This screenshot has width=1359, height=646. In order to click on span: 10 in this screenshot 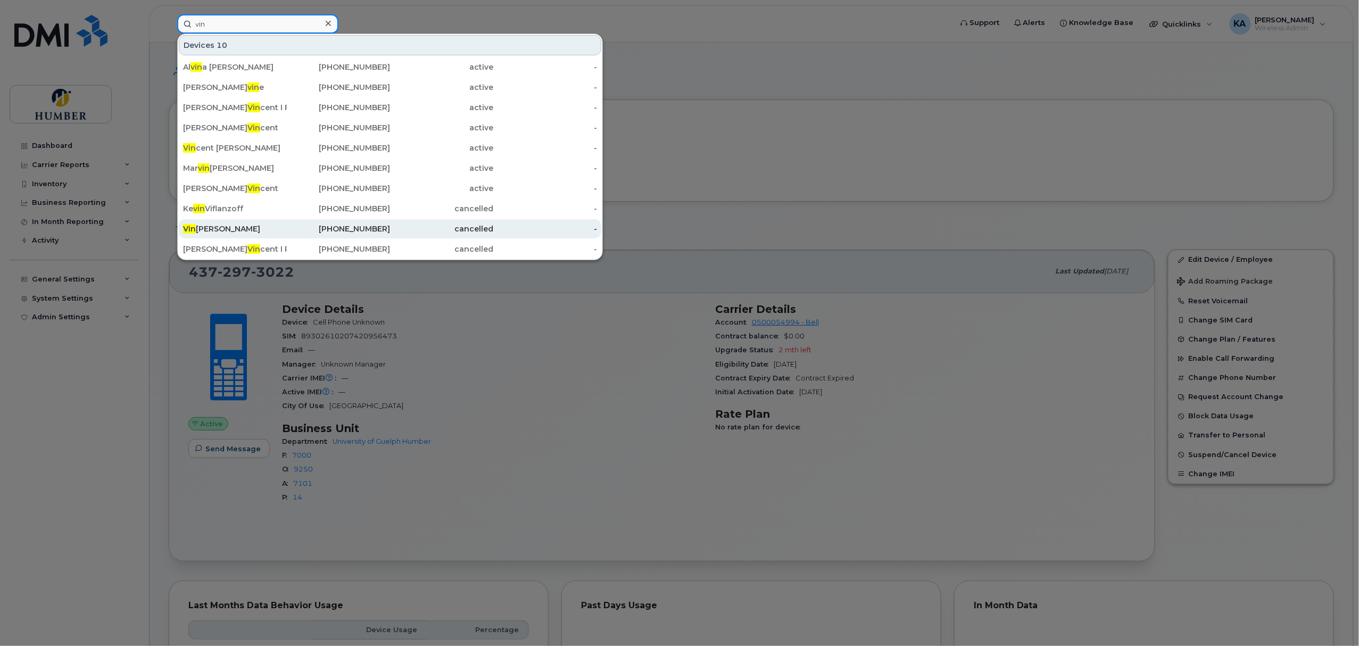, I will do `click(222, 45)`.